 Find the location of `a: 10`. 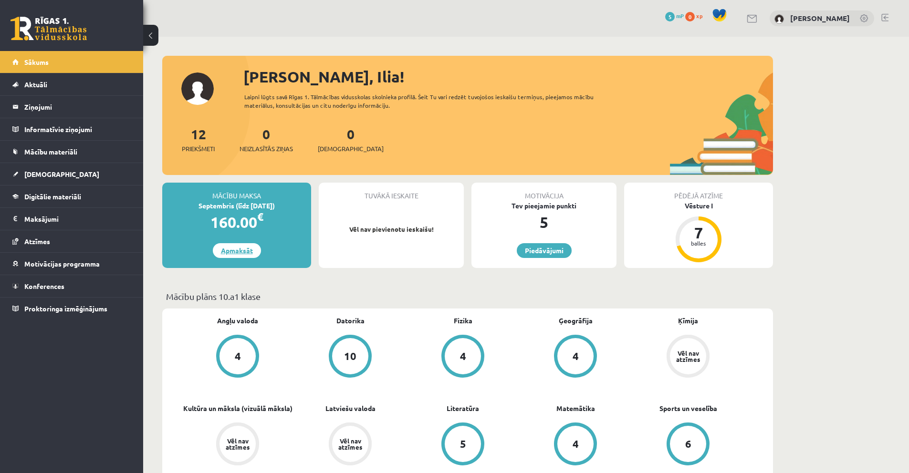

a: 10 is located at coordinates (350, 357).